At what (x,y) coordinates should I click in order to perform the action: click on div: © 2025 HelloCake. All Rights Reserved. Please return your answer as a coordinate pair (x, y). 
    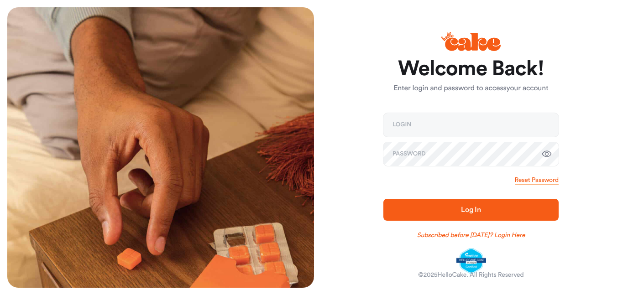
    Looking at the image, I should click on (471, 275).